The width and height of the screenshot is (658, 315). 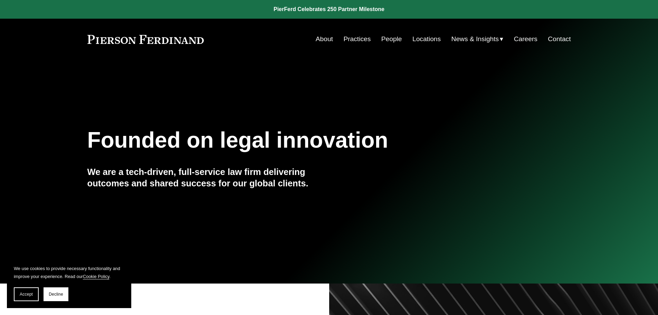 What do you see at coordinates (478, 39) in the screenshot?
I see `a: folder dropdown` at bounding box center [478, 39].